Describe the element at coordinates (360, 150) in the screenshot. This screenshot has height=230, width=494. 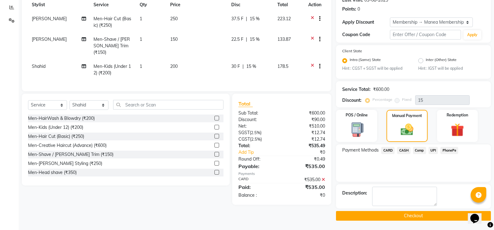
I see `span: Payment Methods` at that location.